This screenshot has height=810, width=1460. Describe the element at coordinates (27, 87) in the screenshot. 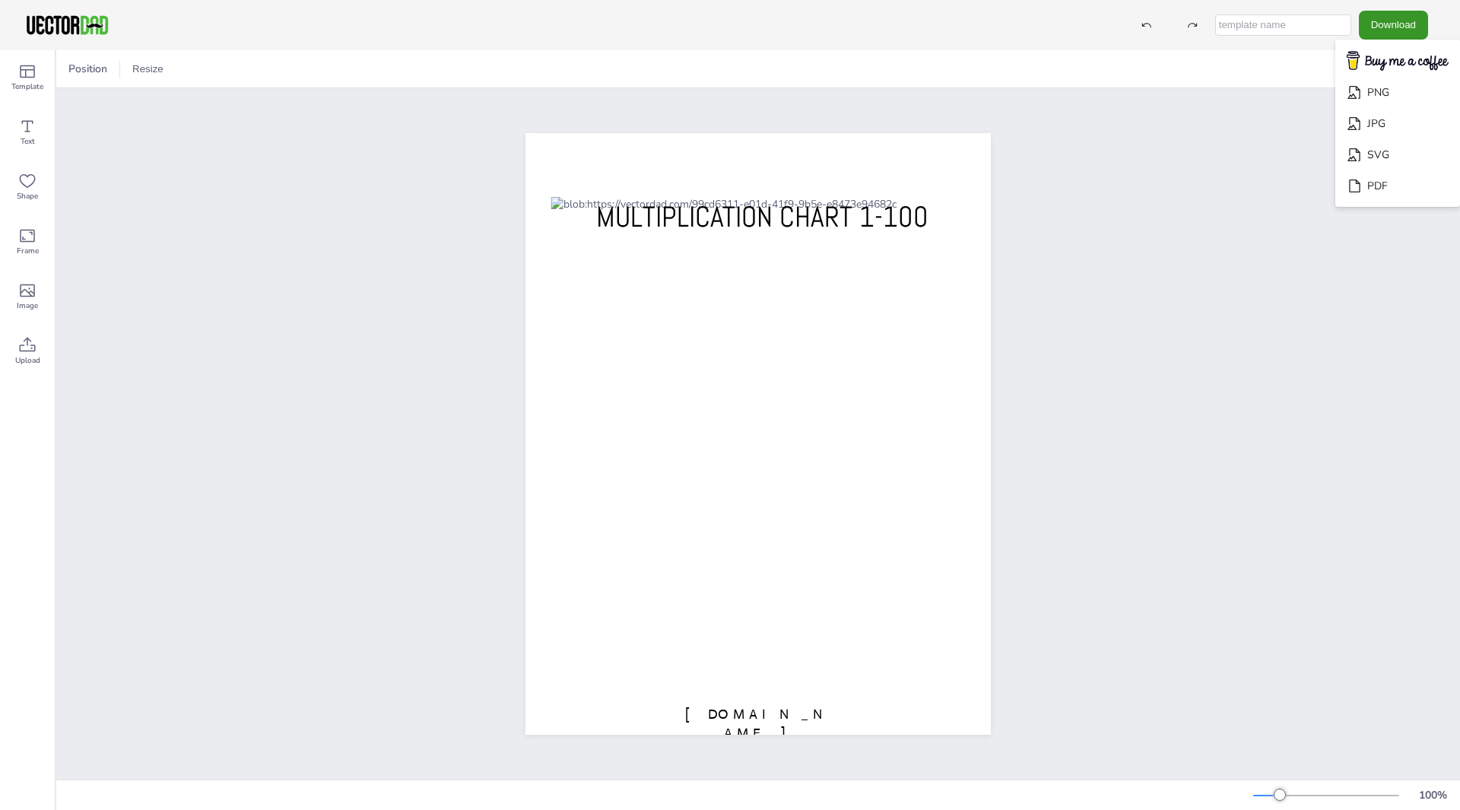

I see `span: Template` at that location.